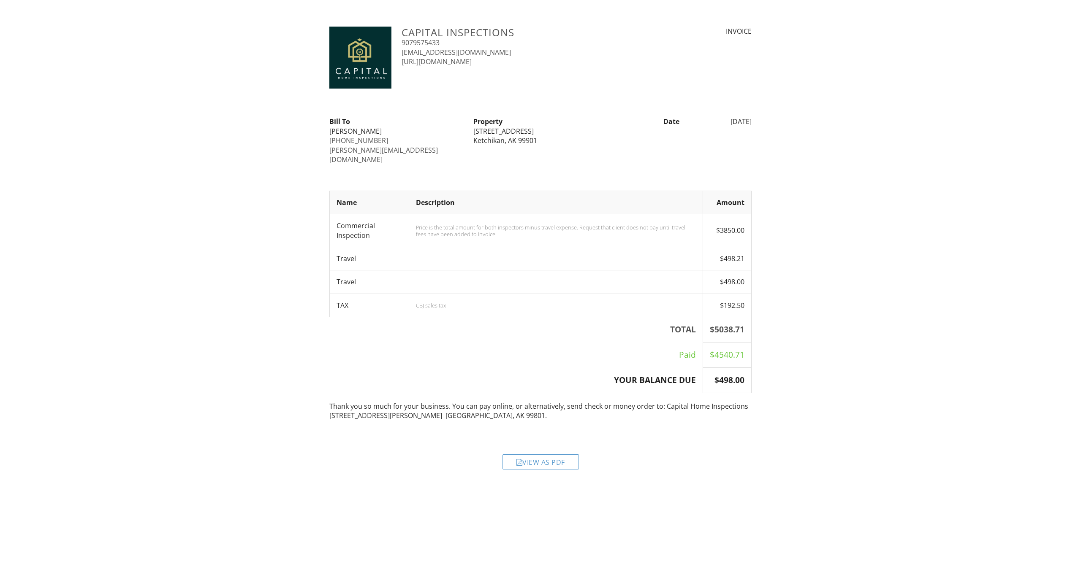 The width and height of the screenshot is (1081, 561). Describe the element at coordinates (702, 31) in the screenshot. I see `div: INVOICE` at that location.